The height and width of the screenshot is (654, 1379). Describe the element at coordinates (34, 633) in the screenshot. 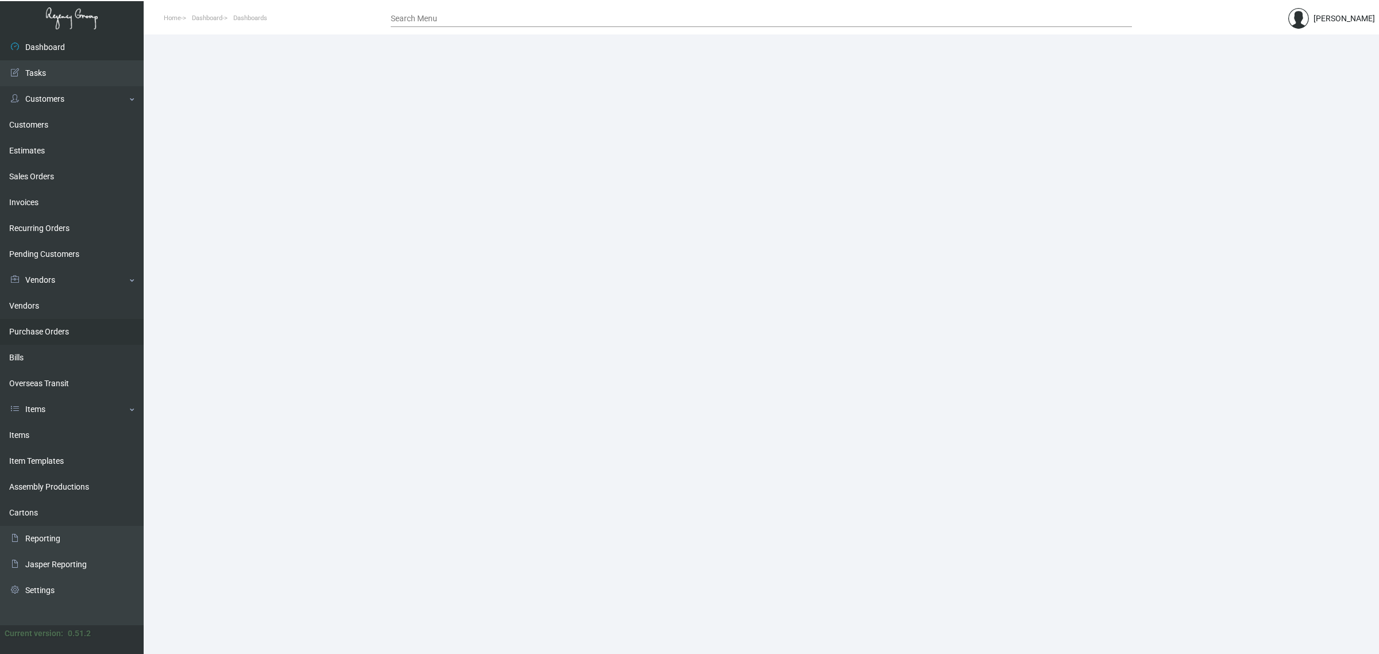

I see `div: Current version:` at that location.